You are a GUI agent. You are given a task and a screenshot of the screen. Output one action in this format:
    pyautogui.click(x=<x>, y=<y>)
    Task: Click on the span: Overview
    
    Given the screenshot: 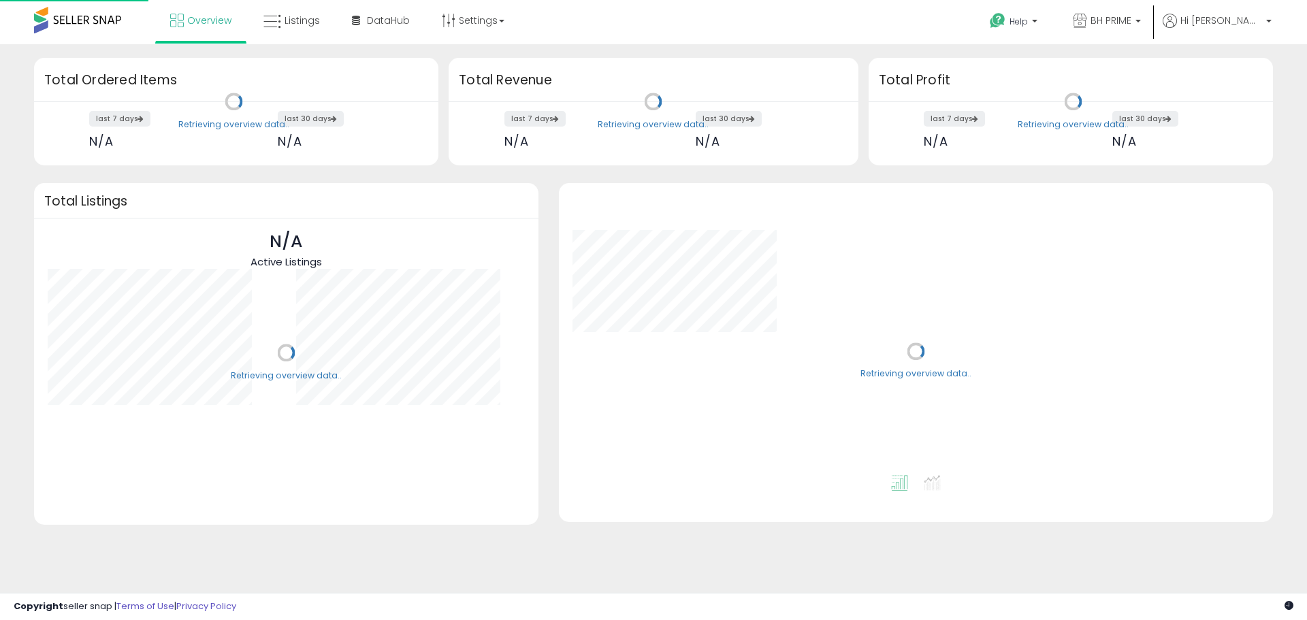 What is the action you would take?
    pyautogui.click(x=209, y=20)
    